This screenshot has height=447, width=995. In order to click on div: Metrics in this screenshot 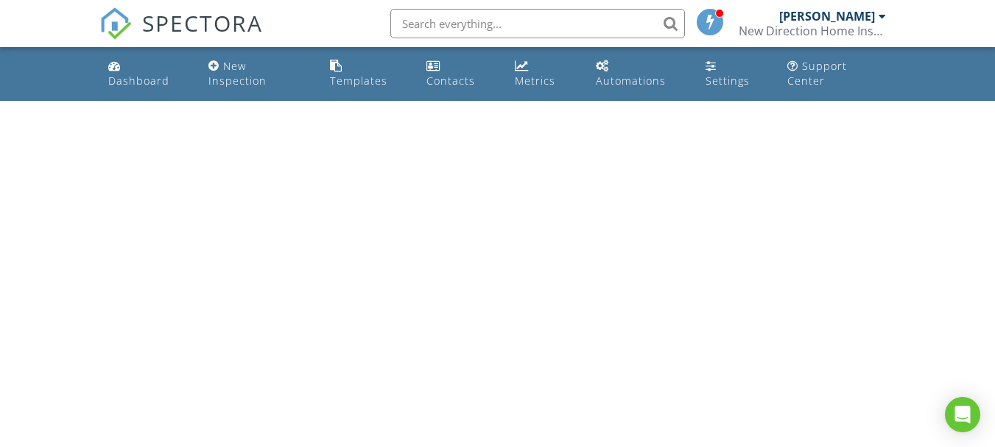, I will do `click(535, 80)`.